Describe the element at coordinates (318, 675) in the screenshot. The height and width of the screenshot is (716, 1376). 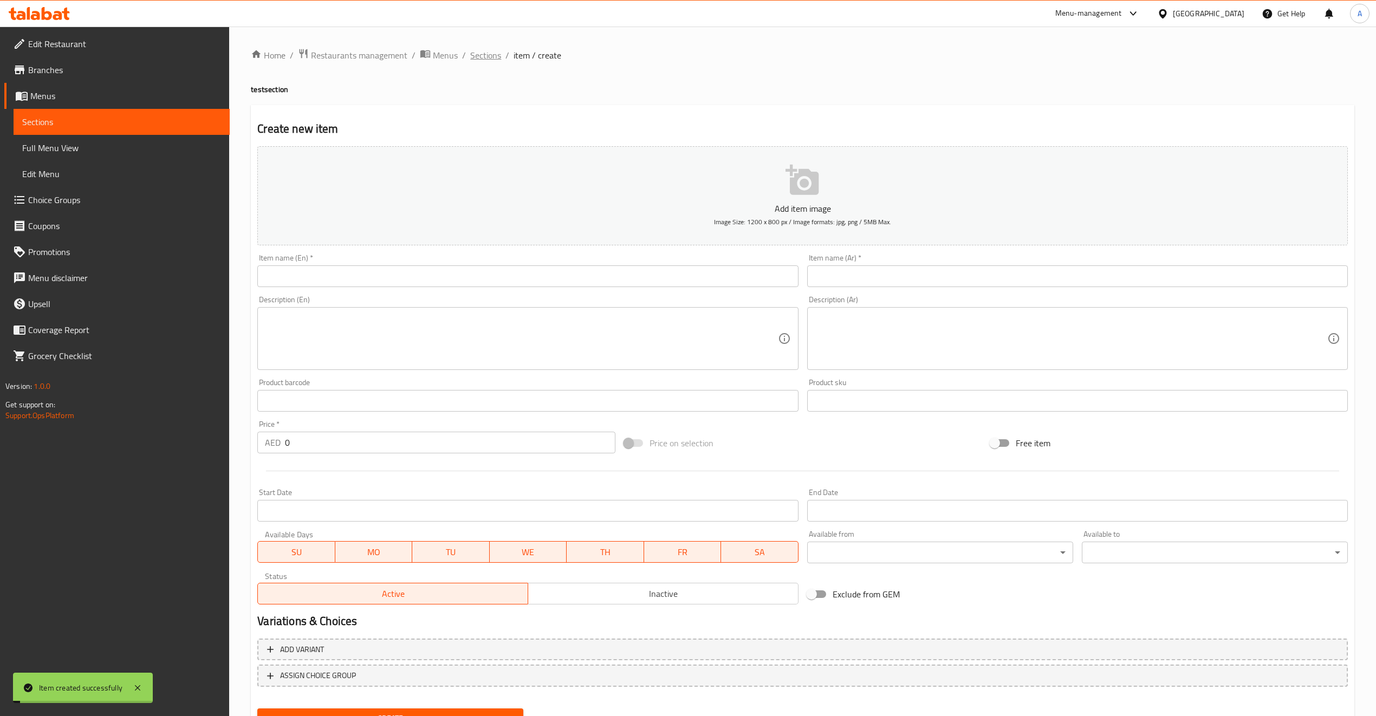
I see `span: ASSIGN CHOICE GROUP` at that location.